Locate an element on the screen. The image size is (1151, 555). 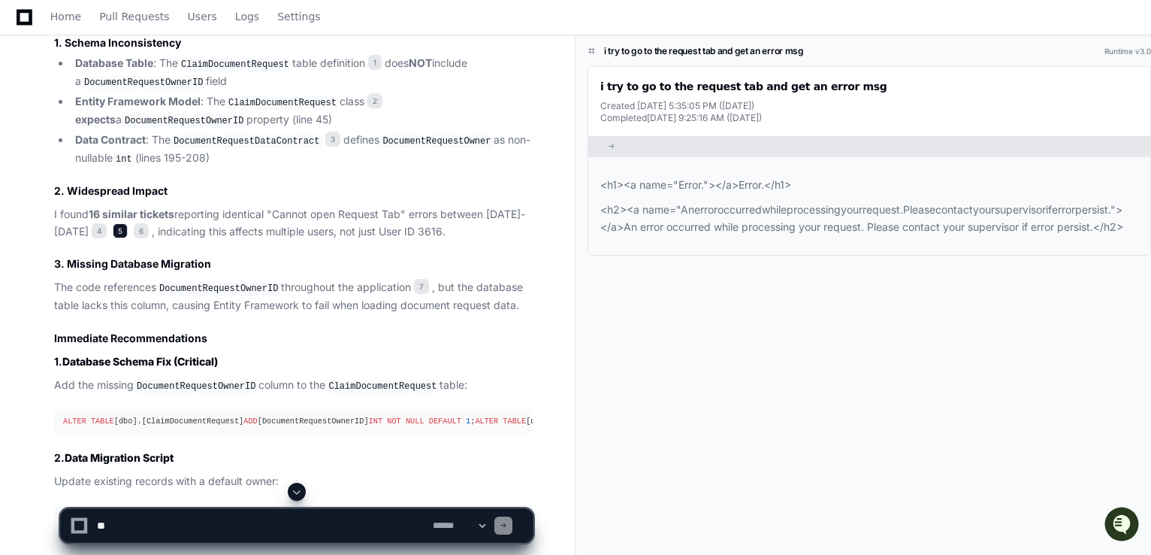
span: ADD is located at coordinates (250, 421).